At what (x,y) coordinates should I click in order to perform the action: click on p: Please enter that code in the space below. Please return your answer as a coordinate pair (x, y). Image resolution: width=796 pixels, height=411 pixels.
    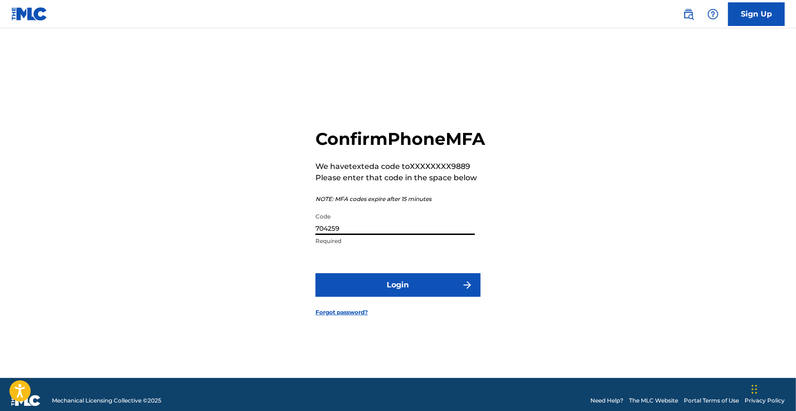
    Looking at the image, I should click on (400, 178).